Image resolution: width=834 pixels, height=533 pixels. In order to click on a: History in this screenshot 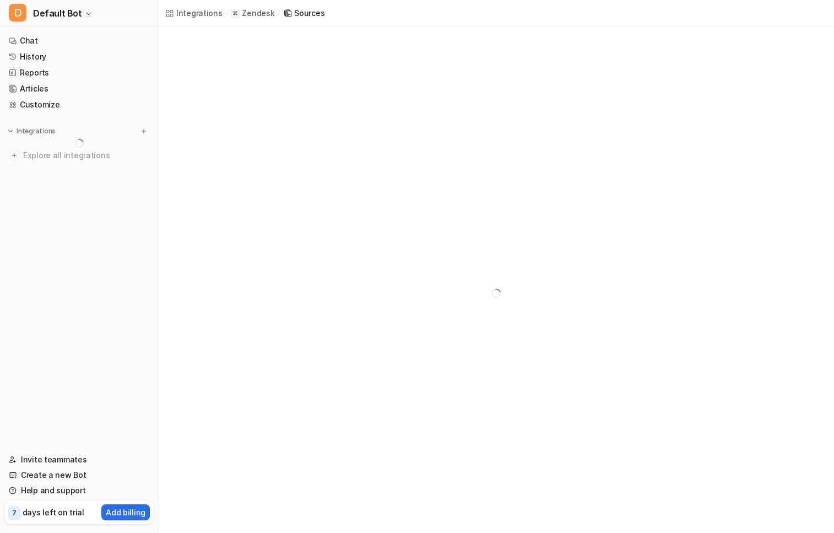, I will do `click(79, 57)`.